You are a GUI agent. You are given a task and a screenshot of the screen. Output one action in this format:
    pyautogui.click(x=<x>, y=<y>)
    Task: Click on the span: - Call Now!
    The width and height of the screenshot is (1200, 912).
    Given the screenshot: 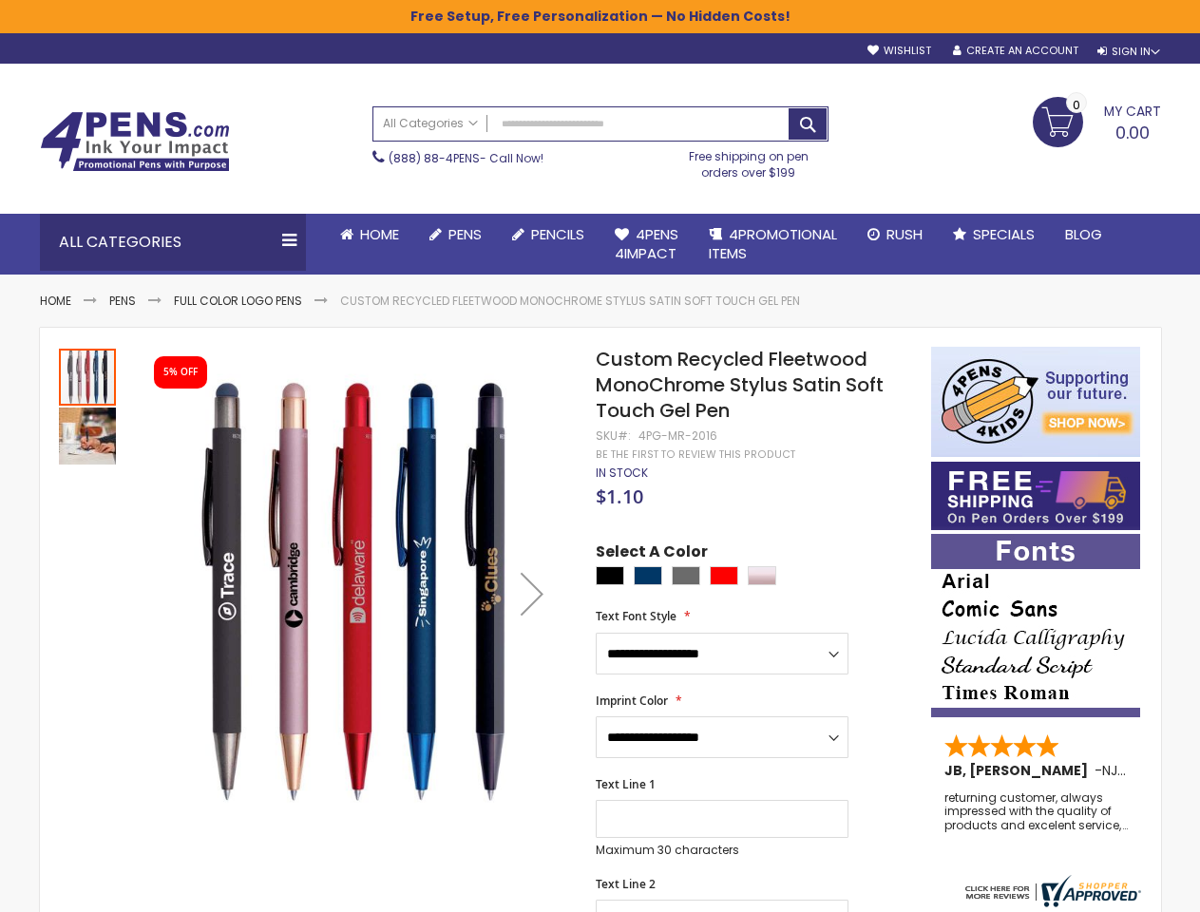 What is the action you would take?
    pyautogui.click(x=466, y=158)
    